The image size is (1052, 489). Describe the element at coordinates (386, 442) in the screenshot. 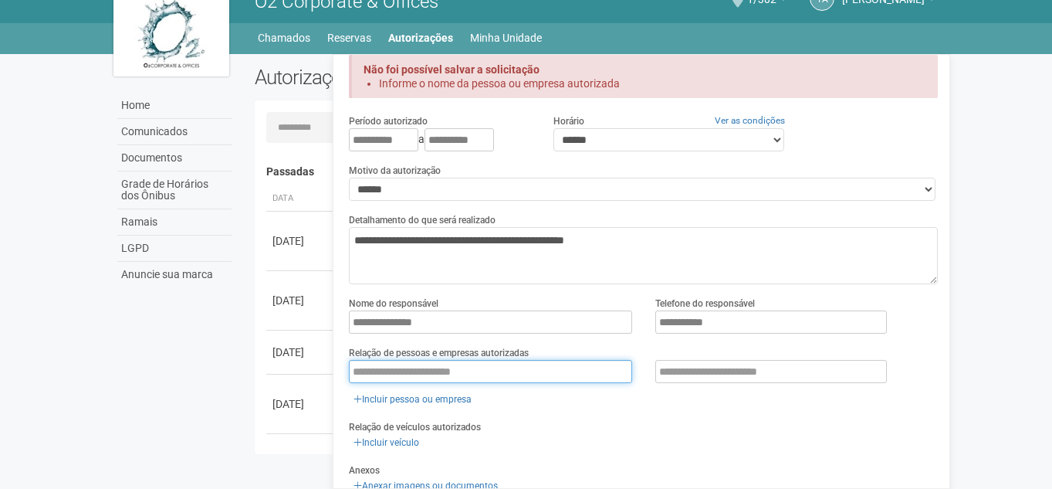

I see `a: Incluir veículo` at that location.